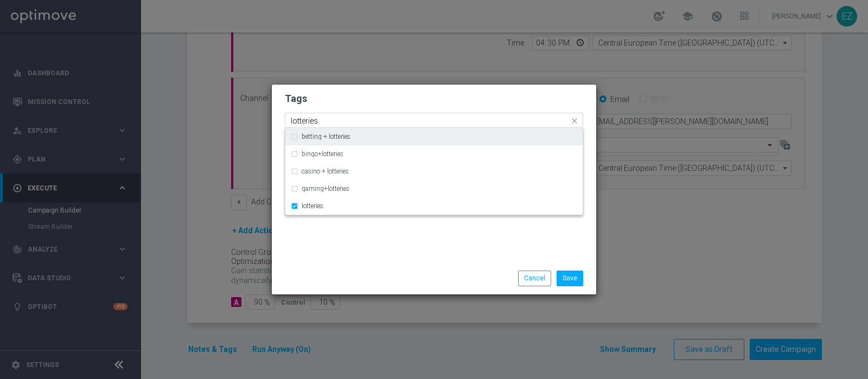  I want to click on ng-dropdown-panel: Options list, so click(434, 171).